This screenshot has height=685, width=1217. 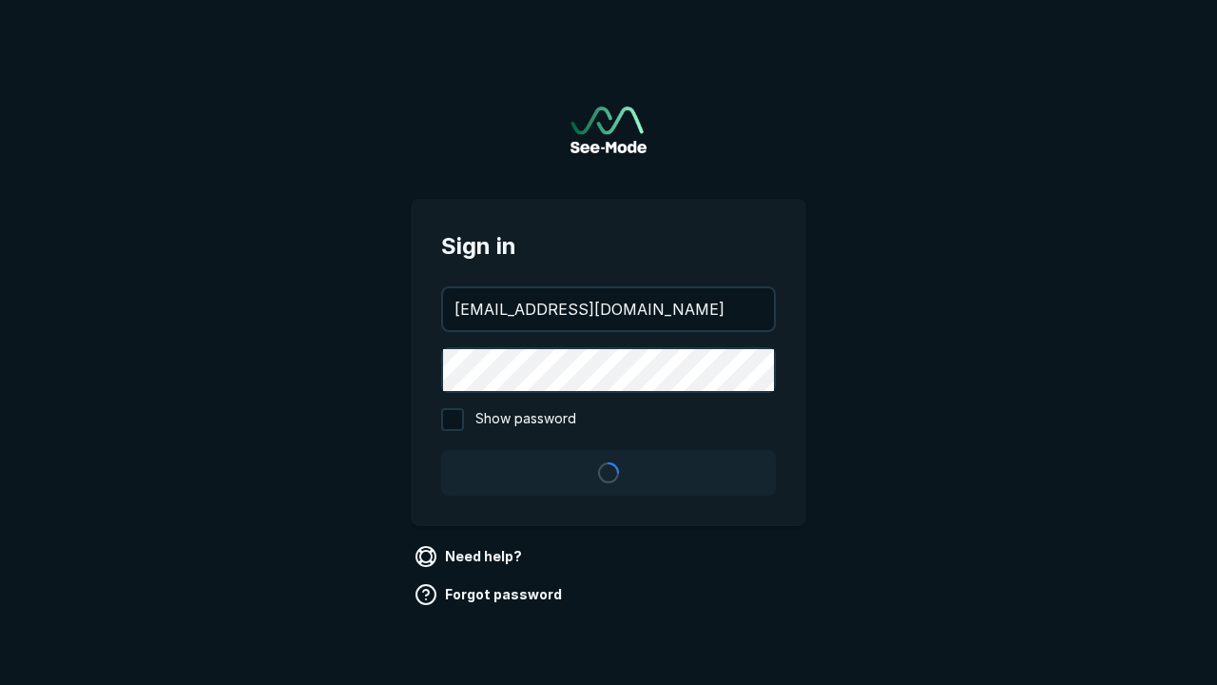 I want to click on a: Forgot password, so click(x=490, y=594).